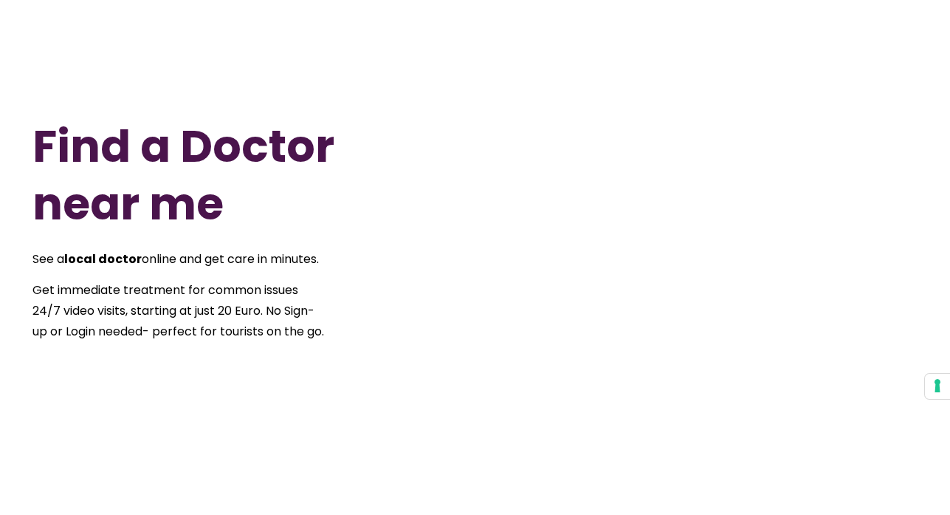  What do you see at coordinates (697, 273) in the screenshot?
I see `img: doctor in Barcelona Spain` at bounding box center [697, 273].